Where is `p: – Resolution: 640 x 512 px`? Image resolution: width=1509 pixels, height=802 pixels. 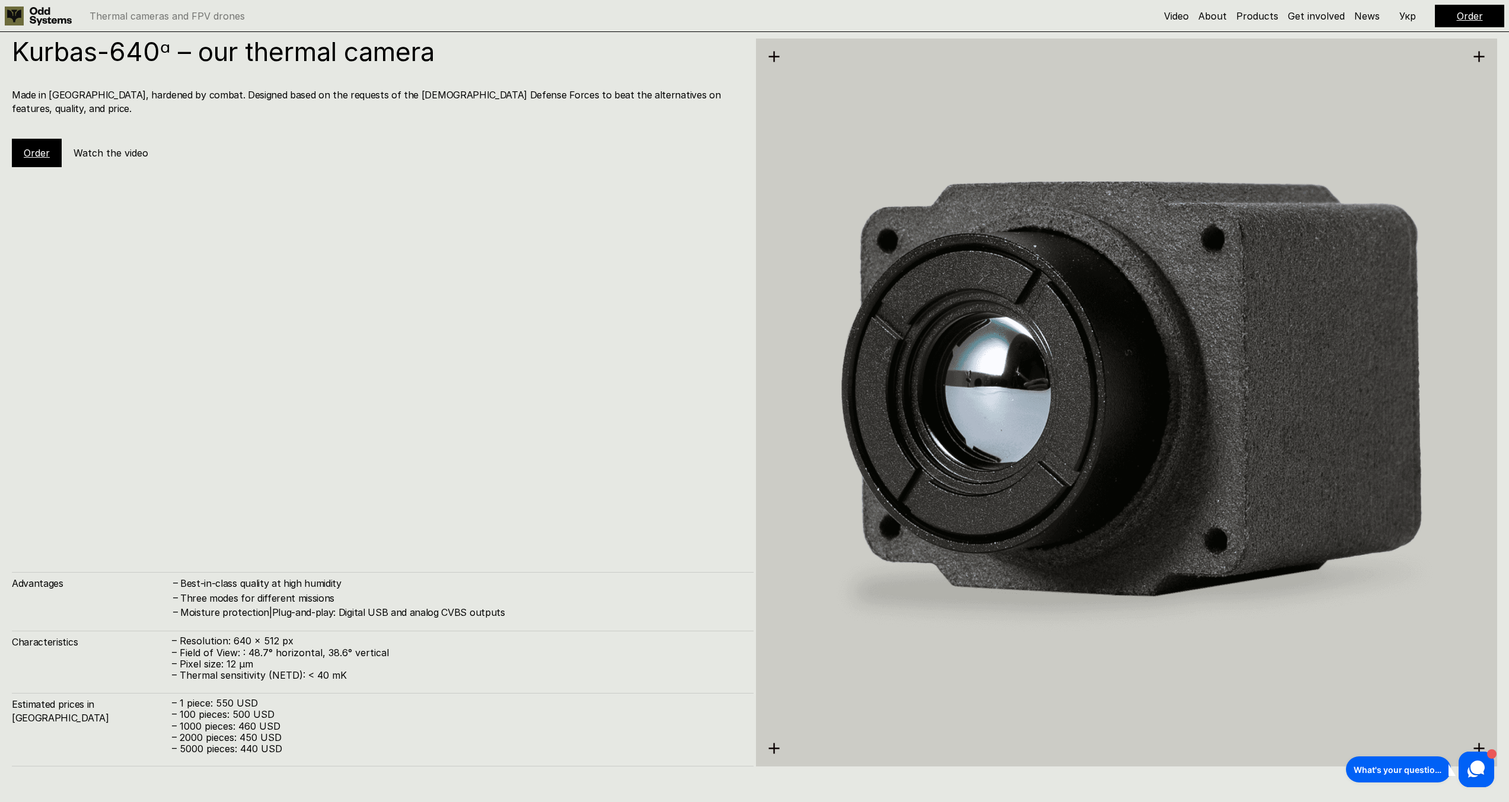
p: – Resolution: 640 x 512 px is located at coordinates (456, 641).